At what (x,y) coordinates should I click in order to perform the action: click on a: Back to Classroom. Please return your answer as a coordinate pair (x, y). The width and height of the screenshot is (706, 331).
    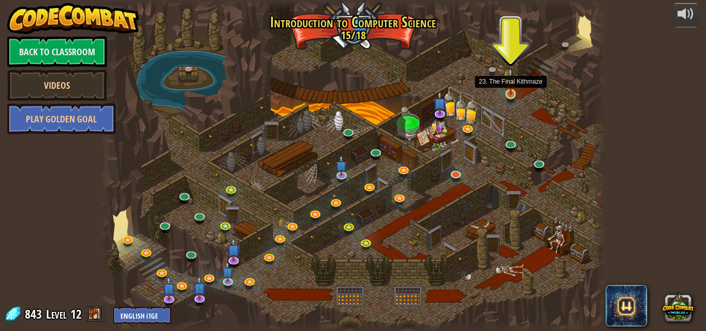
    Looking at the image, I should click on (57, 52).